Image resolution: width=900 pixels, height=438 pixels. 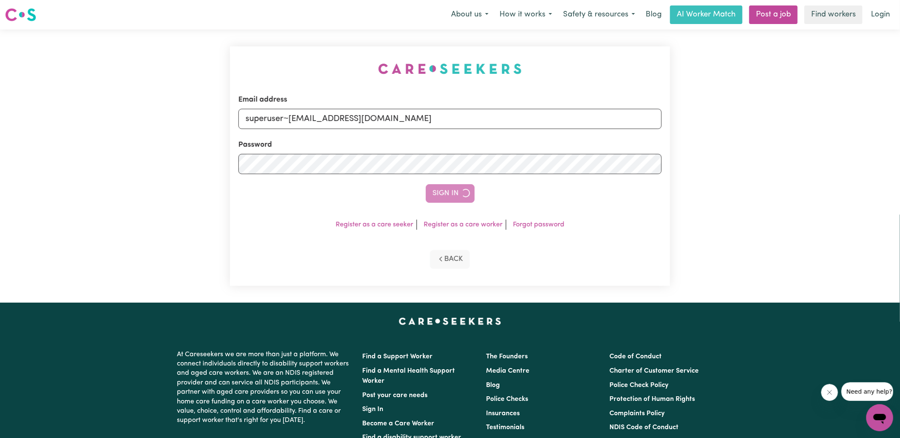 I want to click on a: Protection of Human Rights, so click(x=652, y=399).